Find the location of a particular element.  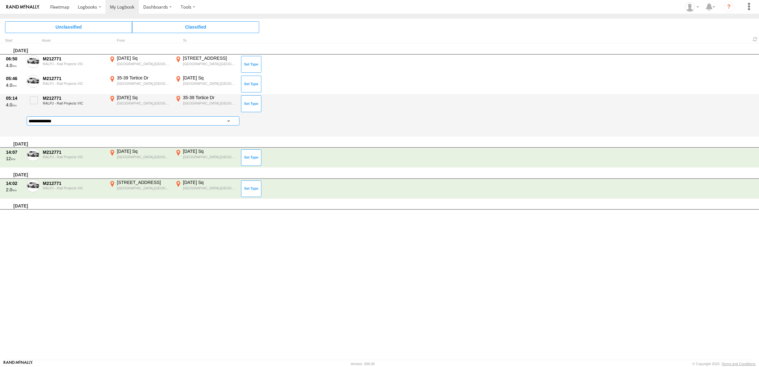

div: 14:02 is located at coordinates (15, 183).